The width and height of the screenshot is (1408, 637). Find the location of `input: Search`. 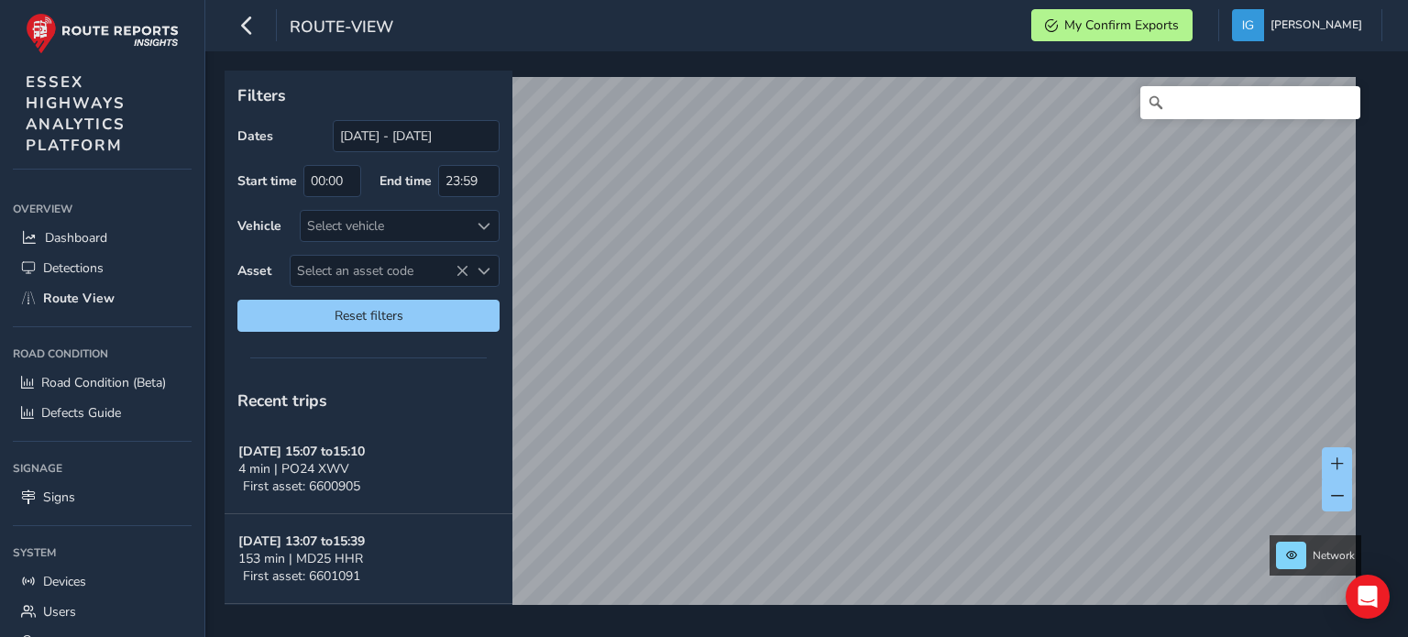

input: Search is located at coordinates (1251, 103).